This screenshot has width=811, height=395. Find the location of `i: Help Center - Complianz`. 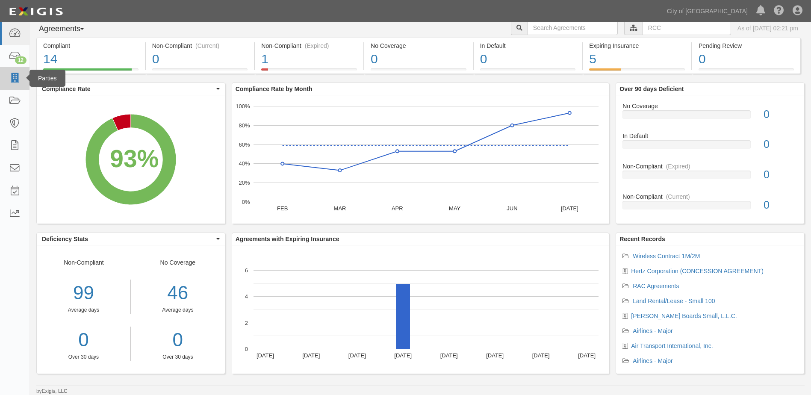

i: Help Center - Complianz is located at coordinates (779, 11).